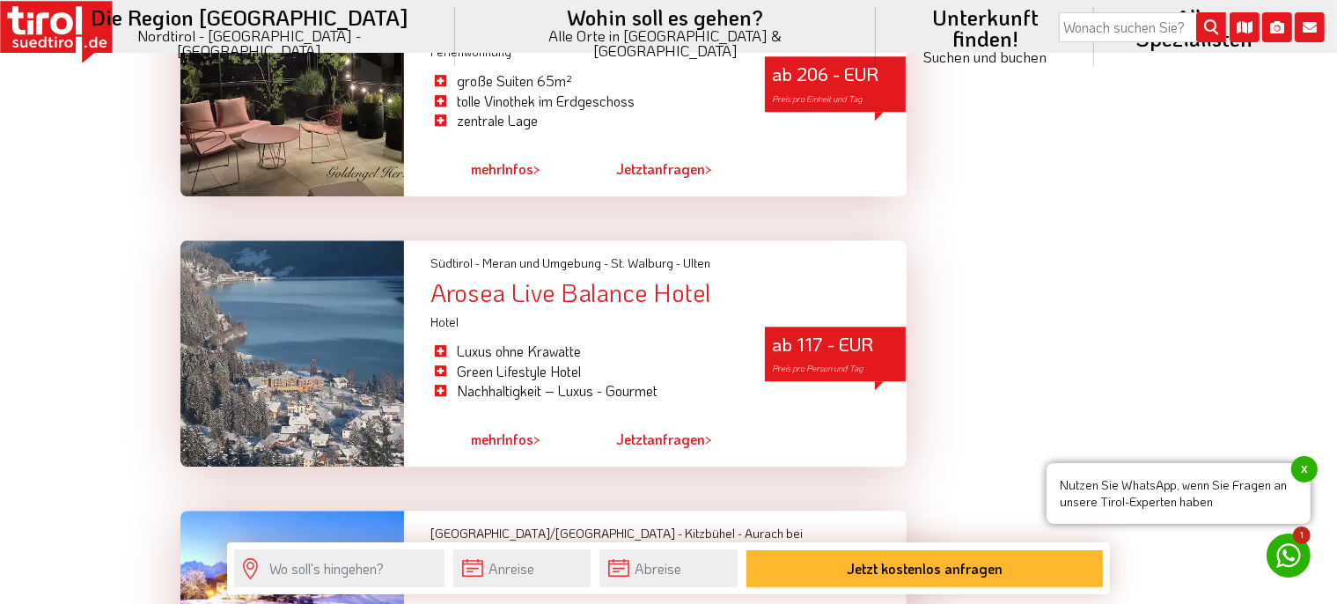  I want to click on li: zentrale Lage, so click(585, 121).